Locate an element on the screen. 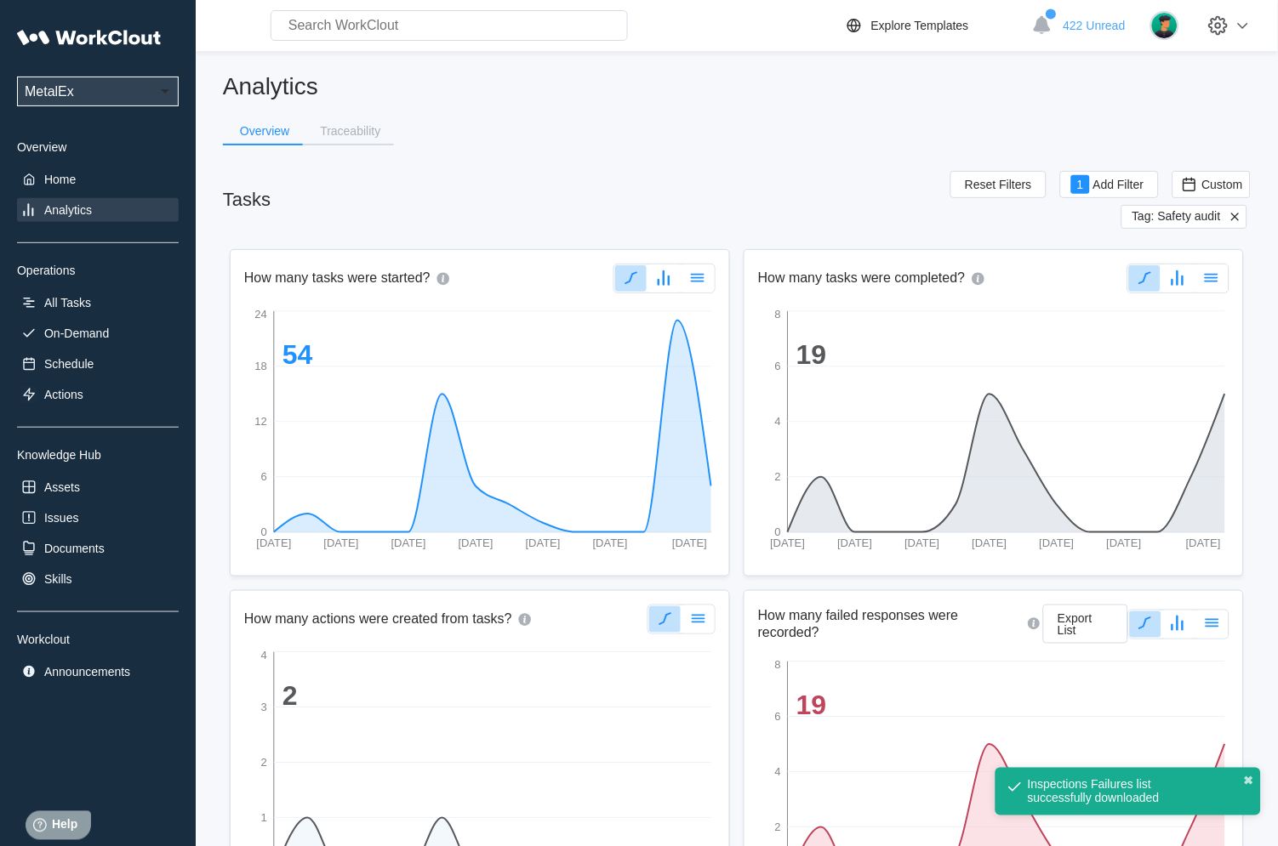 The width and height of the screenshot is (1278, 846). a: Announcements is located at coordinates (98, 672).